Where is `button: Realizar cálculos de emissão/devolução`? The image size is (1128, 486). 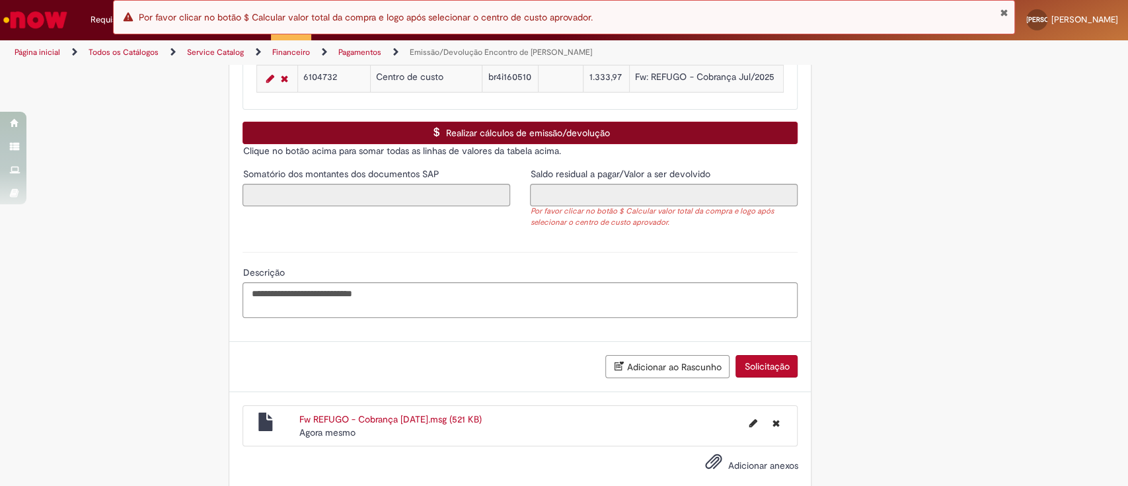
button: Realizar cálculos de emissão/devolução is located at coordinates (520, 133).